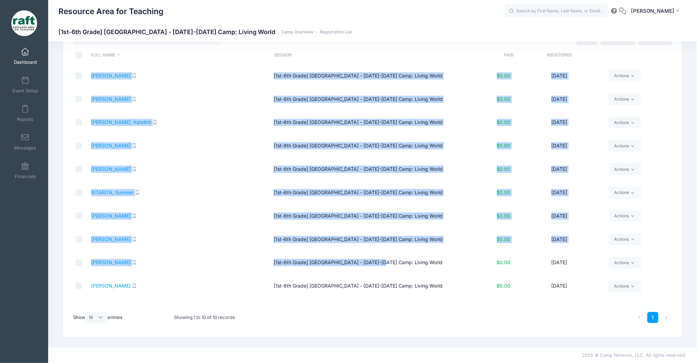 This screenshot has width=697, height=363. I want to click on a: Registration List, so click(336, 32).